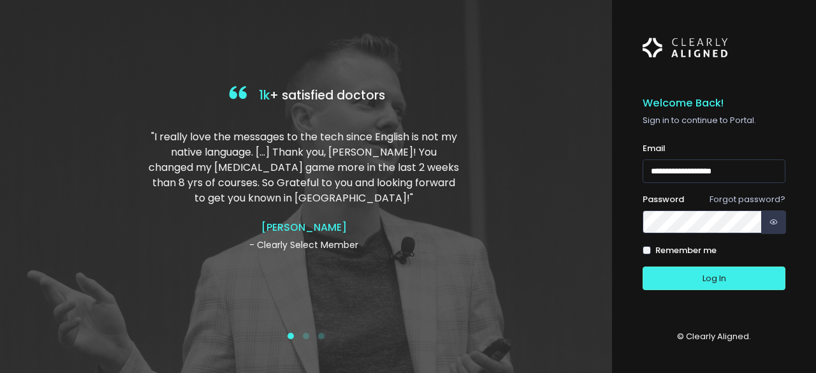 This screenshot has width=816, height=373. Describe the element at coordinates (714, 121) in the screenshot. I see `p: Sign in to continue to Portal.` at that location.